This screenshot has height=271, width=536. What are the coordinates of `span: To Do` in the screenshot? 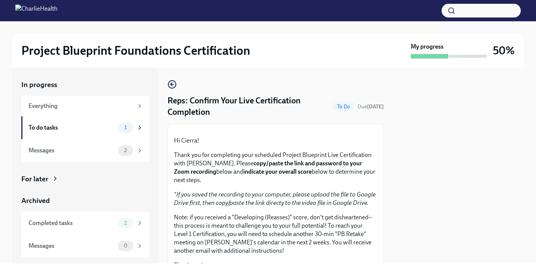 It's located at (343, 107).